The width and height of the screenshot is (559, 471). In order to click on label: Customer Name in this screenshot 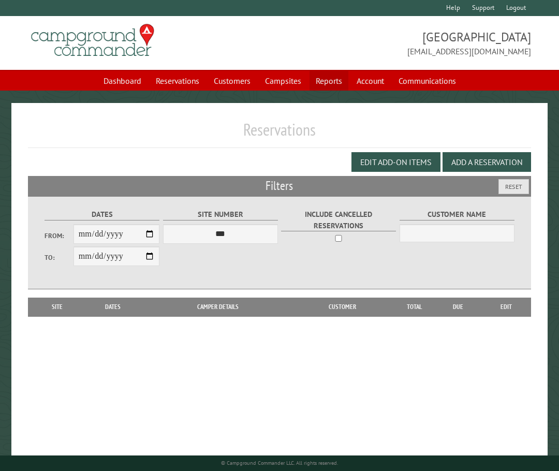, I will do `click(457, 214)`.